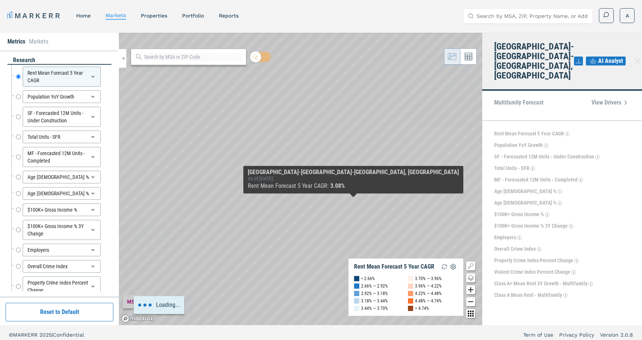 This screenshot has width=642, height=340. What do you see at coordinates (428, 278) in the screenshot?
I see `div: 3.70% — 3.96%` at bounding box center [428, 278].